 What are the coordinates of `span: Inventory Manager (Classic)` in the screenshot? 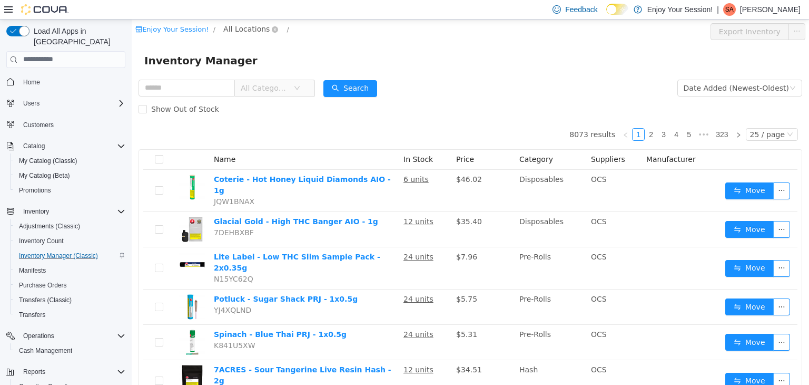 It's located at (70, 256).